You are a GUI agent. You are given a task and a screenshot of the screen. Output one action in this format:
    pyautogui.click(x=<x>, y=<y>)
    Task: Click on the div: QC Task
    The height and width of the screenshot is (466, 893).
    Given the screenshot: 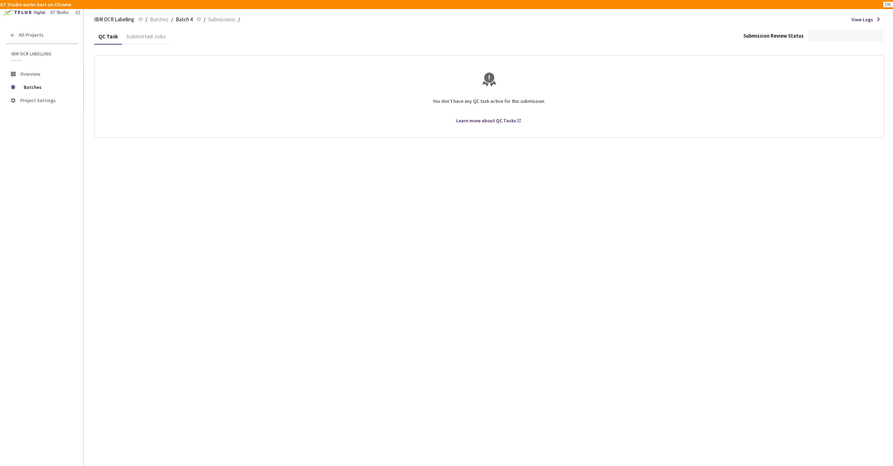 What is the action you would take?
    pyautogui.click(x=108, y=39)
    